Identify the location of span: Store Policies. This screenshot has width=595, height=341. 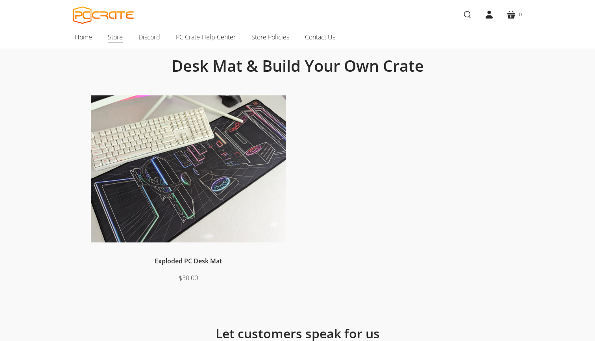
(271, 37).